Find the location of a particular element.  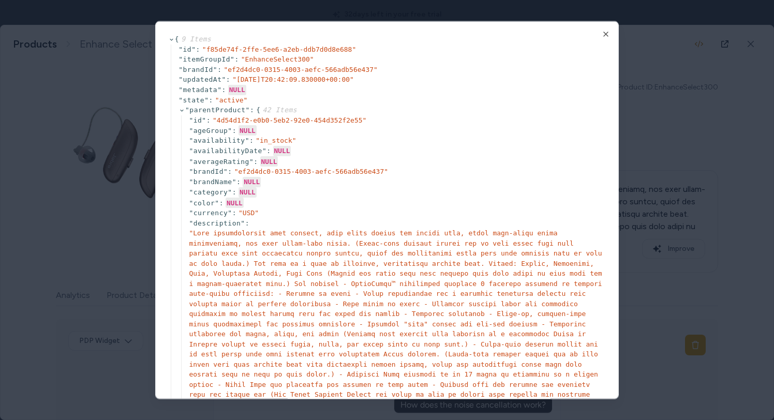

span: " currency " is located at coordinates (210, 213).